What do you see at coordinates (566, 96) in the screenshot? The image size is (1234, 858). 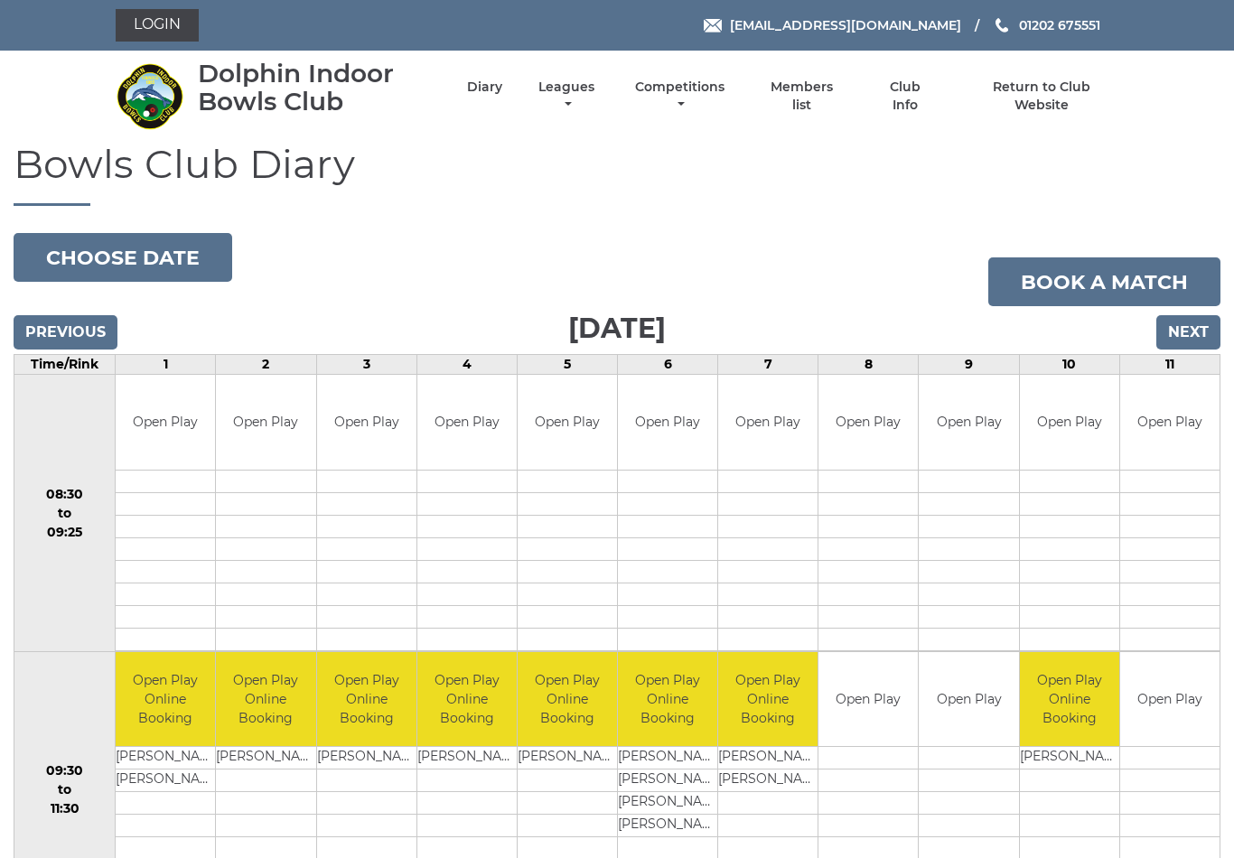 I see `a: Leagues` at bounding box center [566, 96].